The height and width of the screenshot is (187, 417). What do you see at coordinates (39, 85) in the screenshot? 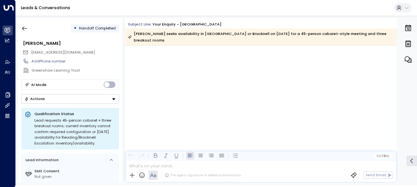
I see `div: AI Mode` at bounding box center [39, 85].